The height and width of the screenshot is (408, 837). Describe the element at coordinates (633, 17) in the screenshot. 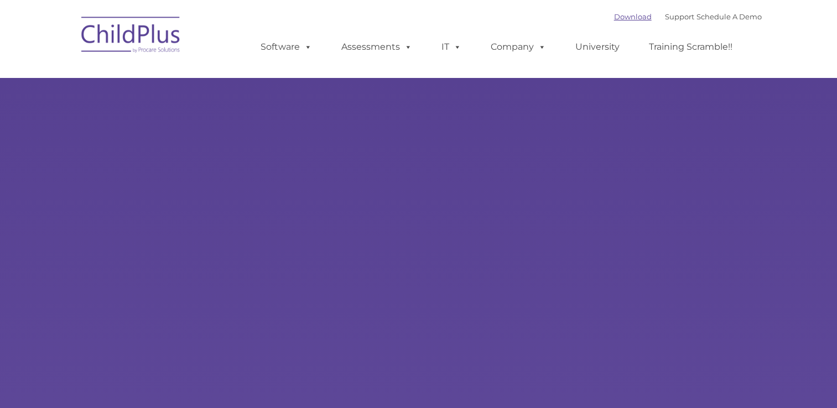

I see `a: Download` at that location.